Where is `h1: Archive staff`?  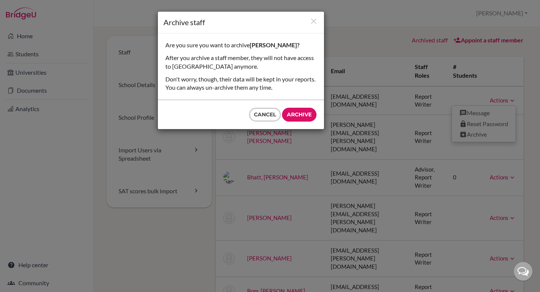 h1: Archive staff is located at coordinates (241, 22).